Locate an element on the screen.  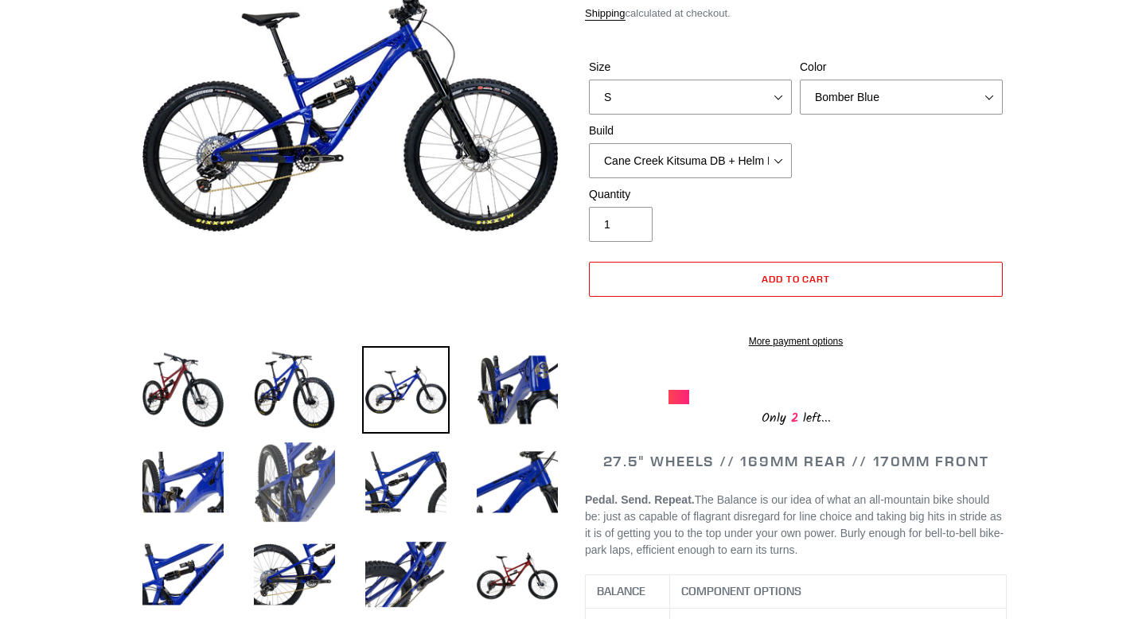
b: Pedal. Send. Repeat. is located at coordinates (640, 500).